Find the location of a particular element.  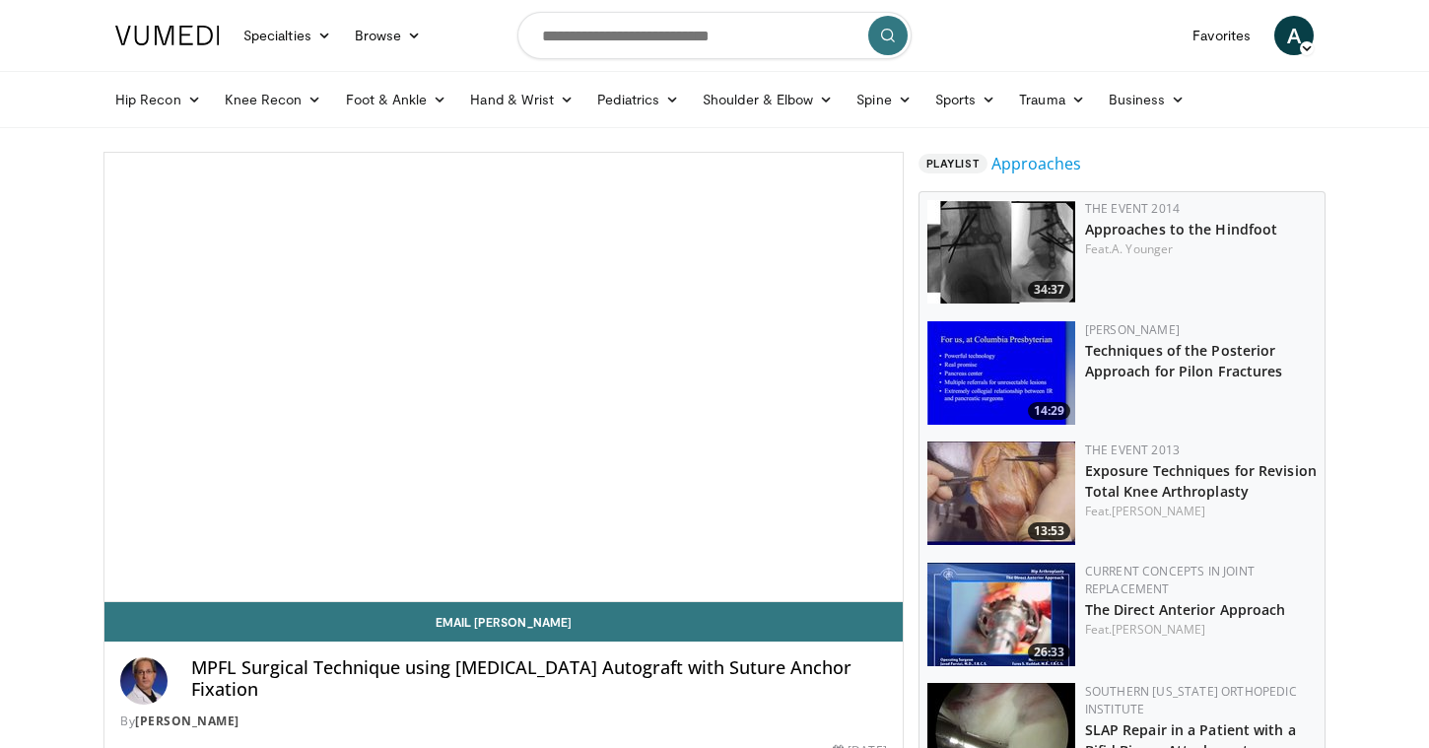

span: Playlist is located at coordinates (953, 164).